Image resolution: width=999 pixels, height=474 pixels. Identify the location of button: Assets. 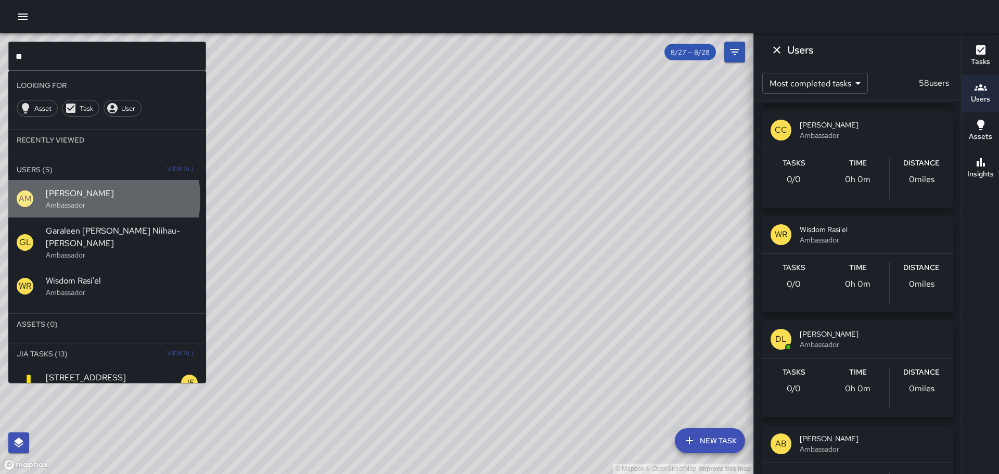
(981, 131).